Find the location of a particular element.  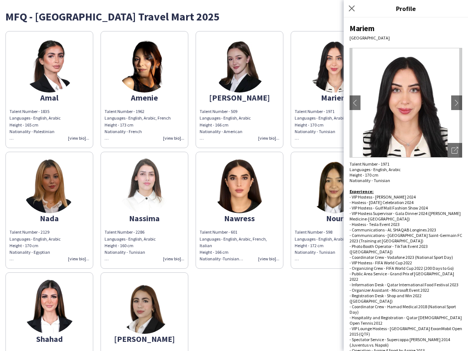

span: Tunisian is located at coordinates (233, 259).